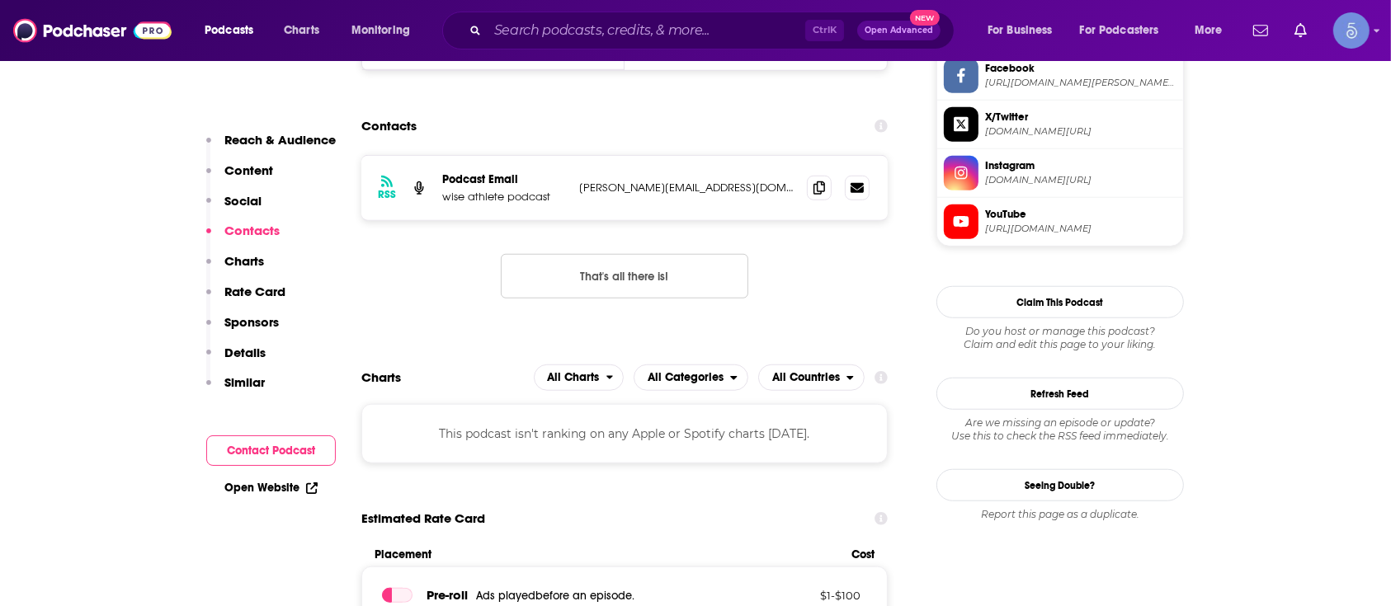 This screenshot has width=1391, height=606. Describe the element at coordinates (1120, 31) in the screenshot. I see `span: For Podcasters` at that location.